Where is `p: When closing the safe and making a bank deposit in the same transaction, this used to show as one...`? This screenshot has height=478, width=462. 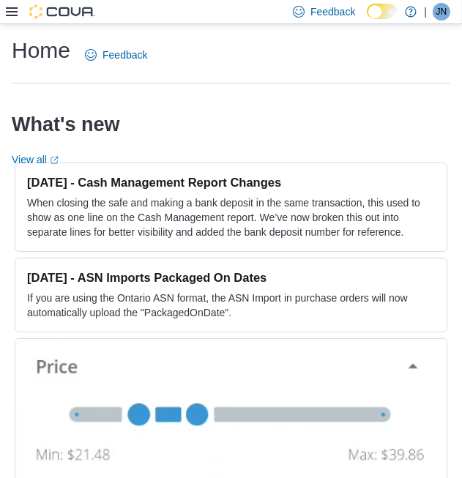
p: When closing the safe and making a bank deposit in the same transaction, this used to show as one... is located at coordinates (231, 217).